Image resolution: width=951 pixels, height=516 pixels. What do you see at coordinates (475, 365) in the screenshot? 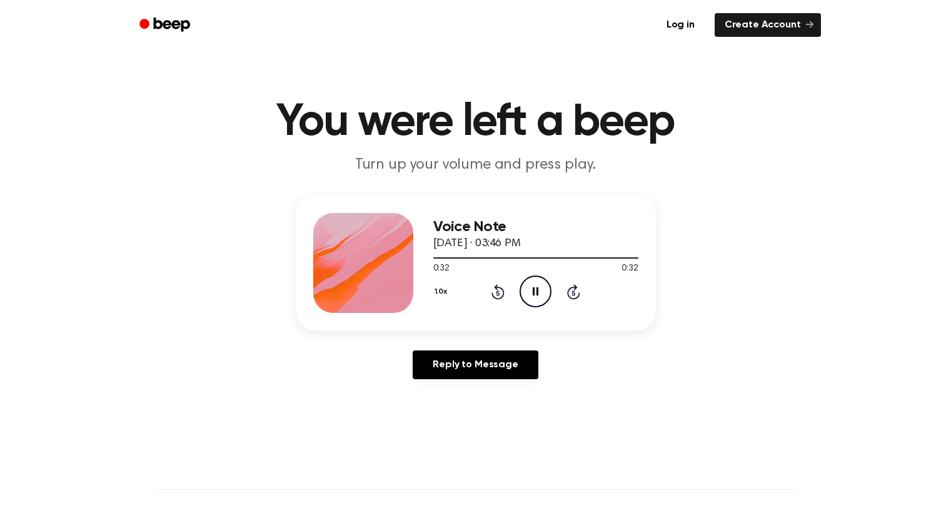
I see `a: Reply to Message` at bounding box center [475, 365].